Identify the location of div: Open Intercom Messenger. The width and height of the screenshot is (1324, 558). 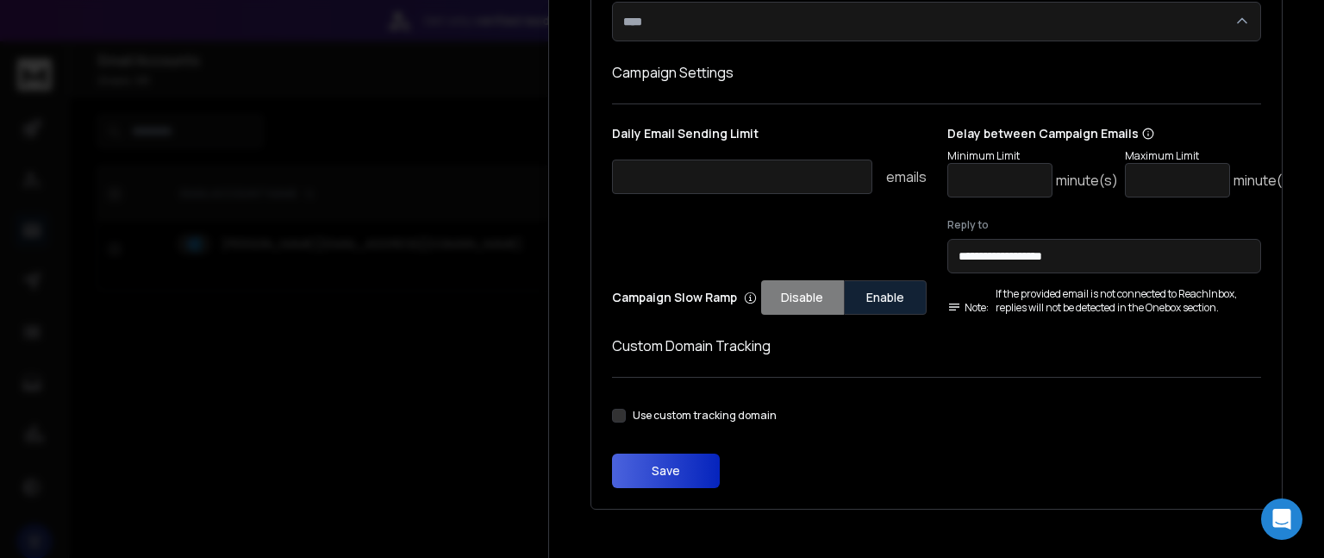
(1282, 519).